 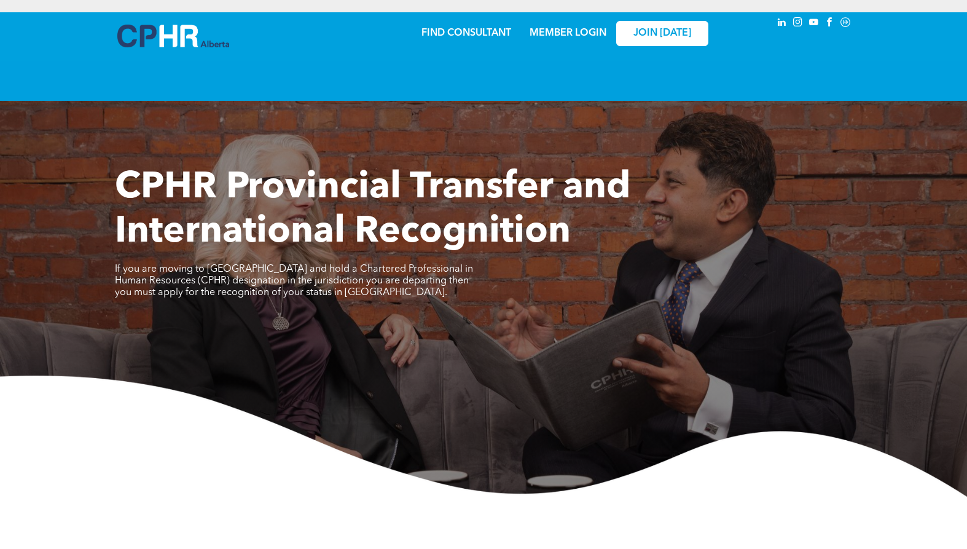 What do you see at coordinates (372, 210) in the screenshot?
I see `span: CPHR Provincial Transfer and International Recognition` at bounding box center [372, 210].